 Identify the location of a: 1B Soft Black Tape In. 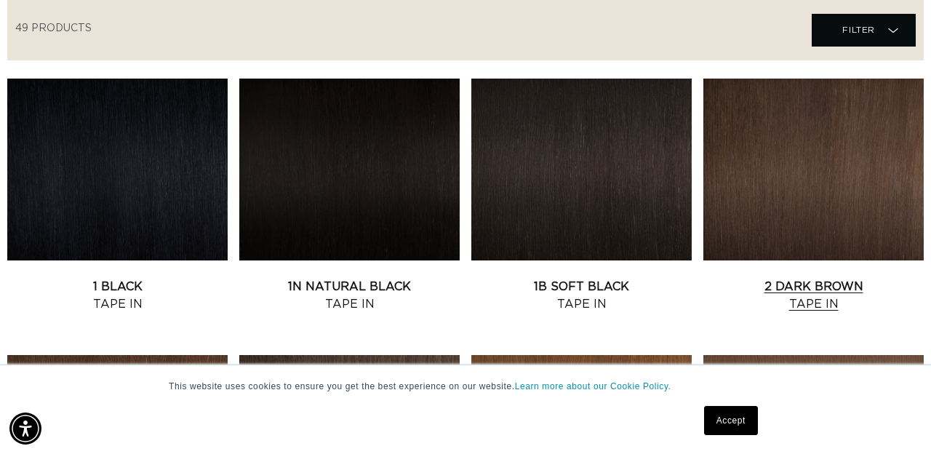
(581, 295).